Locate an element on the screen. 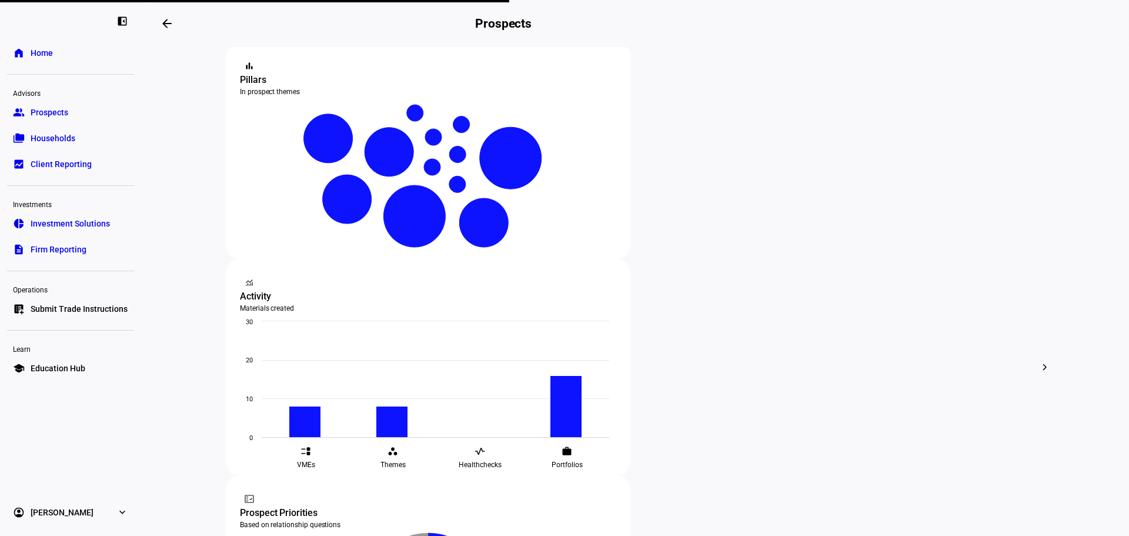  a: pie_chartInvestment Solutions is located at coordinates (71, 224).